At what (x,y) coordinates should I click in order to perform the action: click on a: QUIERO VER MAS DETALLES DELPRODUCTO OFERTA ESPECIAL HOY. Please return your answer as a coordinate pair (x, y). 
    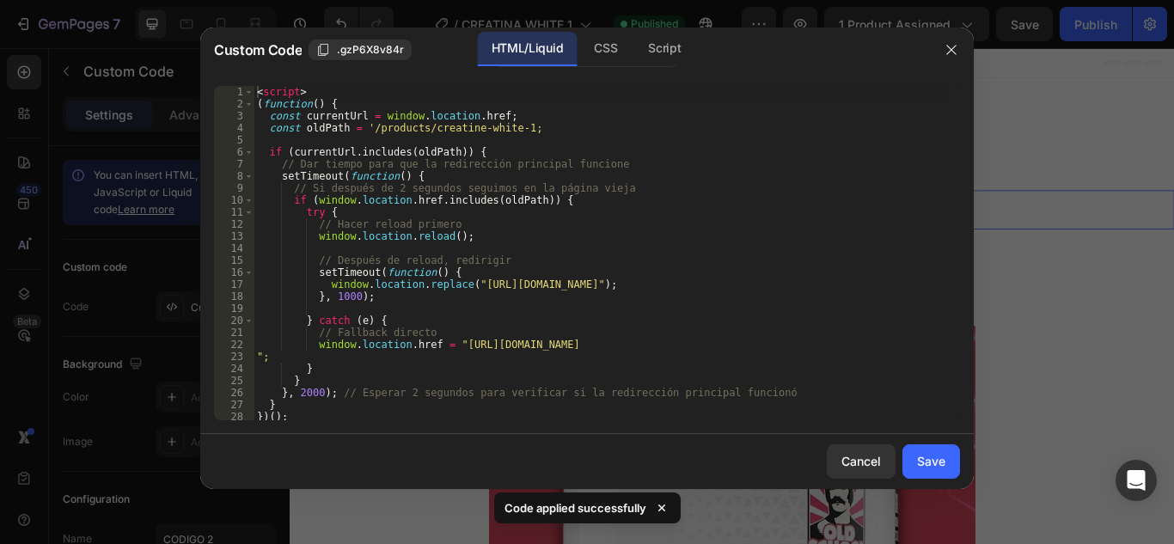
    Looking at the image, I should click on (515, 241).